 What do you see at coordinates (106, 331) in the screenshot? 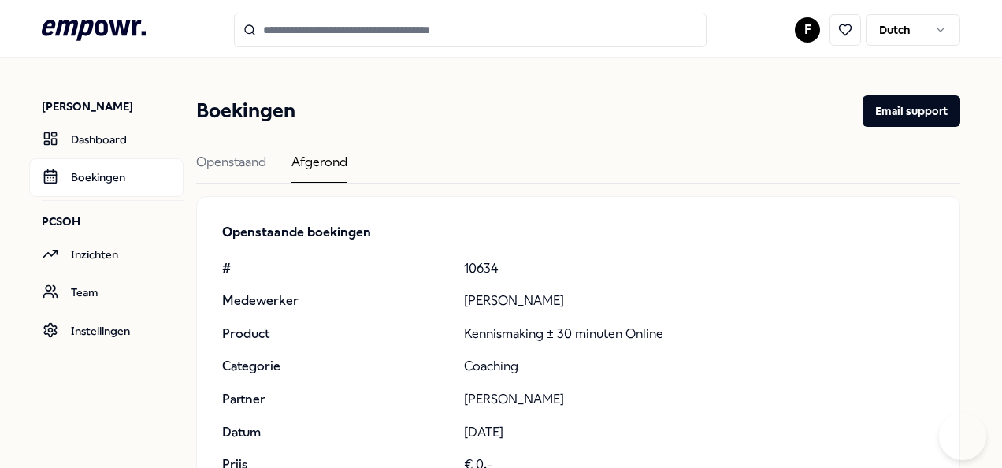
I see `a: Instellingen` at bounding box center [106, 331].